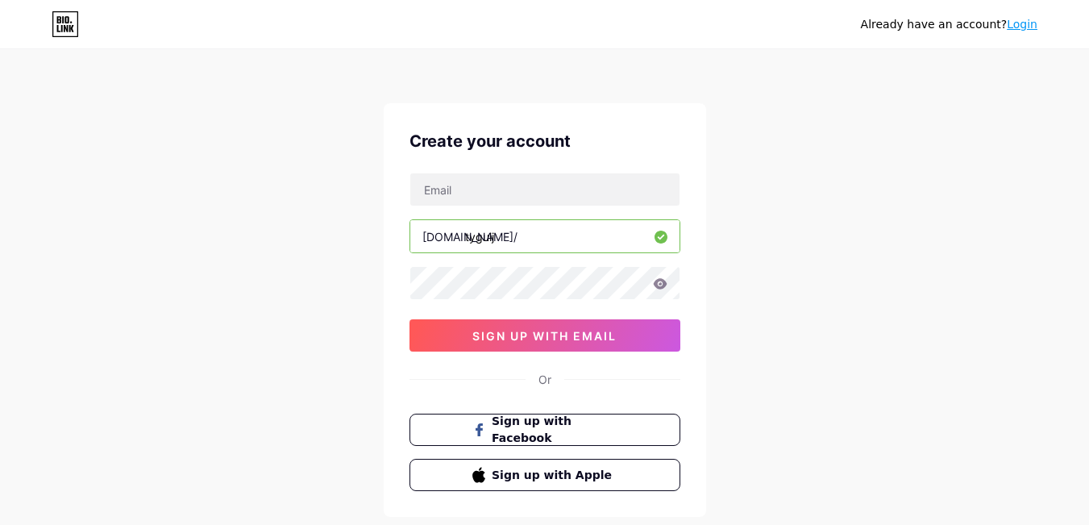  What do you see at coordinates (545, 475) in the screenshot?
I see `a: Sign up with Apple` at bounding box center [545, 475].